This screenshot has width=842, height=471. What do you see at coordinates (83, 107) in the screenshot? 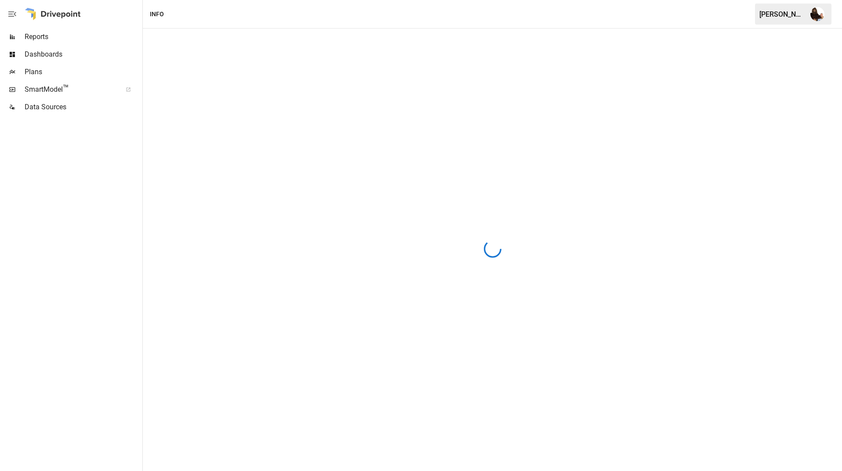
I see `span: Data Sources` at bounding box center [83, 107].